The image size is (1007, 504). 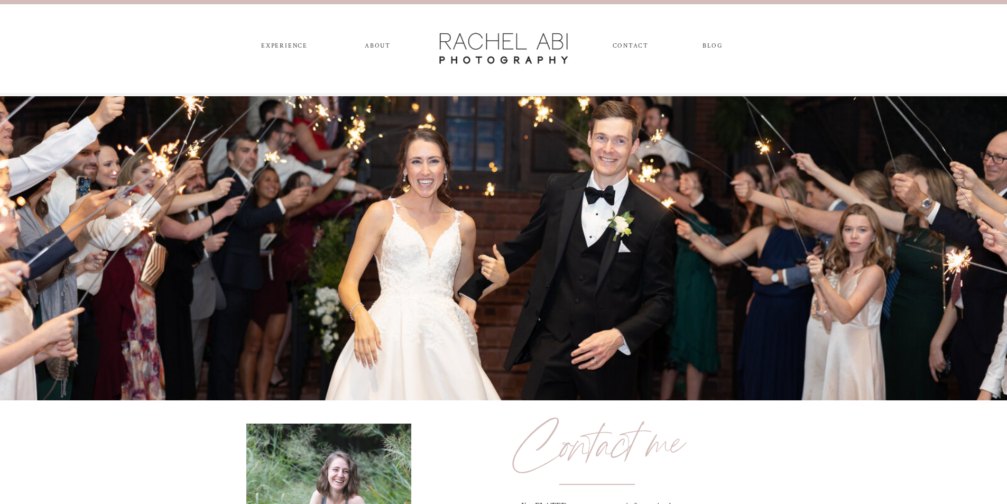 I want to click on nav: blog, so click(x=712, y=48).